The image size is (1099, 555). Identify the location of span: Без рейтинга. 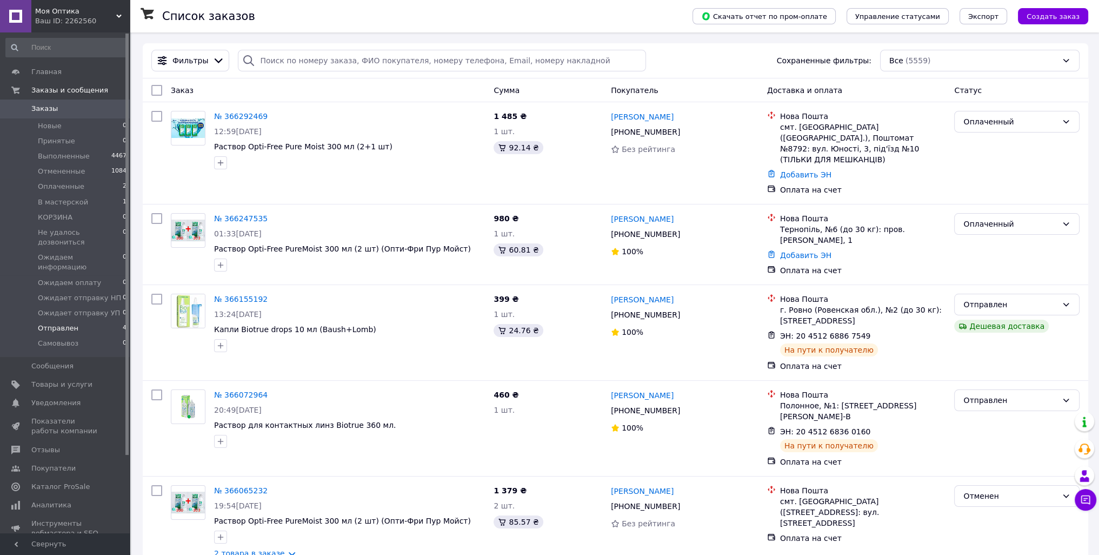
(648, 149).